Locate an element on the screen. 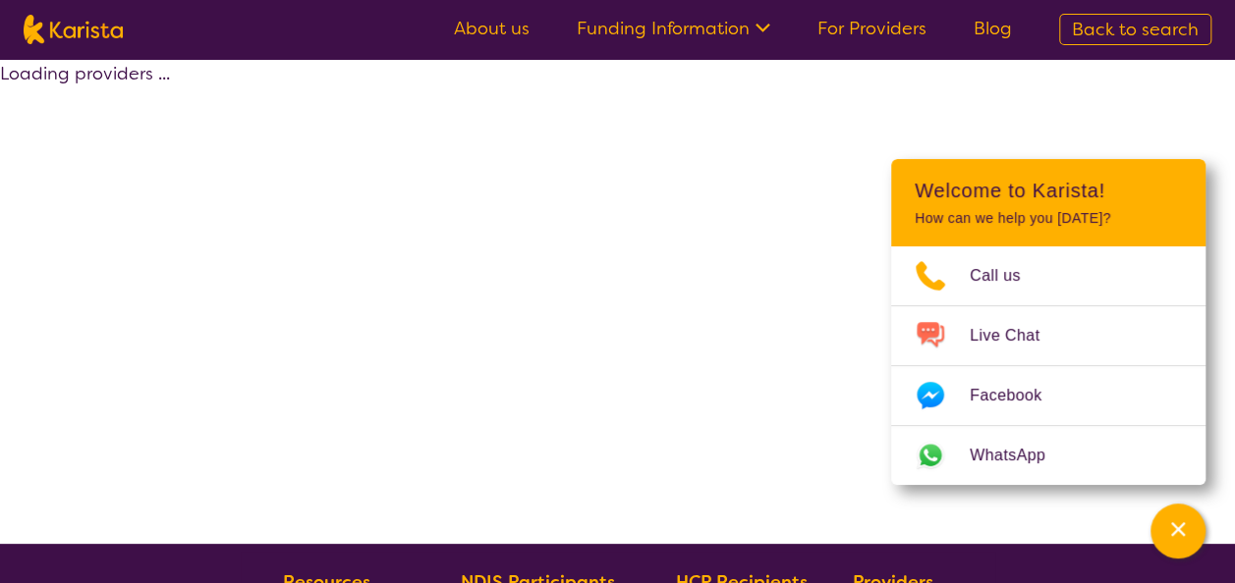 This screenshot has width=1235, height=583. a: Web link opens in a new tab. is located at coordinates (1048, 456).